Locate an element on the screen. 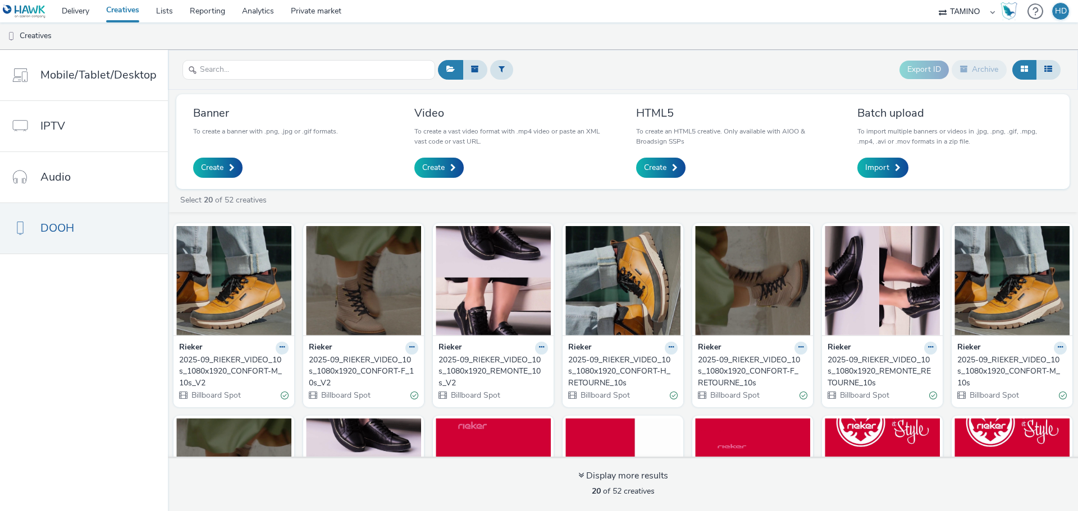  a: 2025-09_RIEKER_VIDEO_10s_1080x1920_CONFORT-M_10s is located at coordinates (1012, 372).